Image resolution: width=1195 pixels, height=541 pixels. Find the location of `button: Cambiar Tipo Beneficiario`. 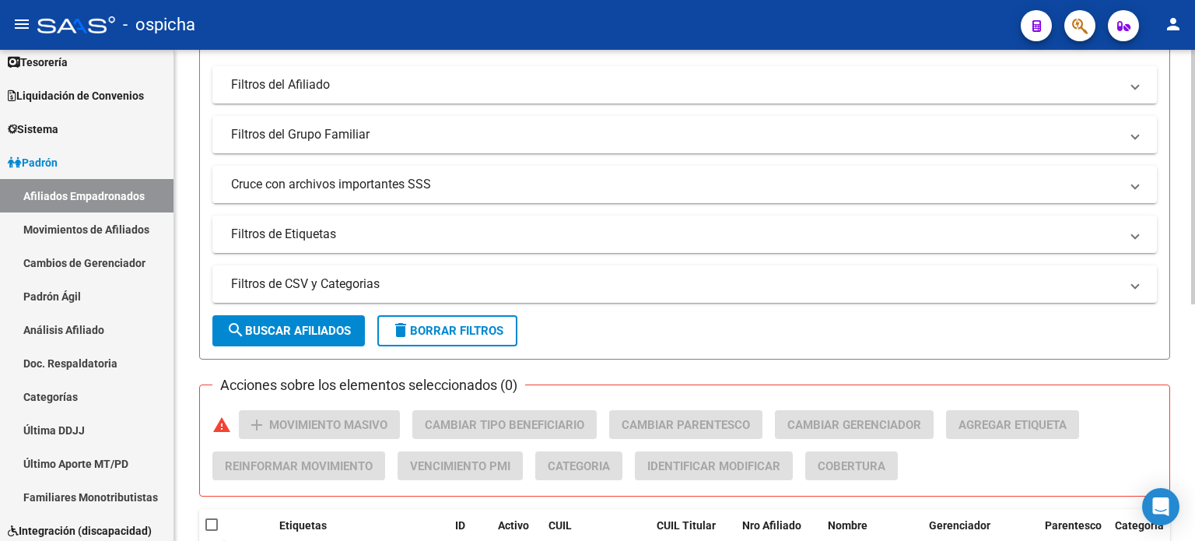

button: Cambiar Tipo Beneficiario is located at coordinates (504, 424).